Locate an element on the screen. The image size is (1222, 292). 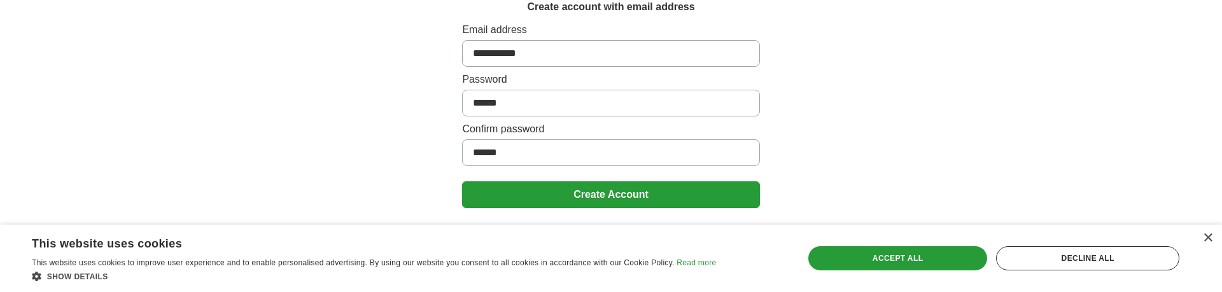
span: This website uses cookies to improve user experience and to enable personalised advertising. By u... is located at coordinates (353, 263).